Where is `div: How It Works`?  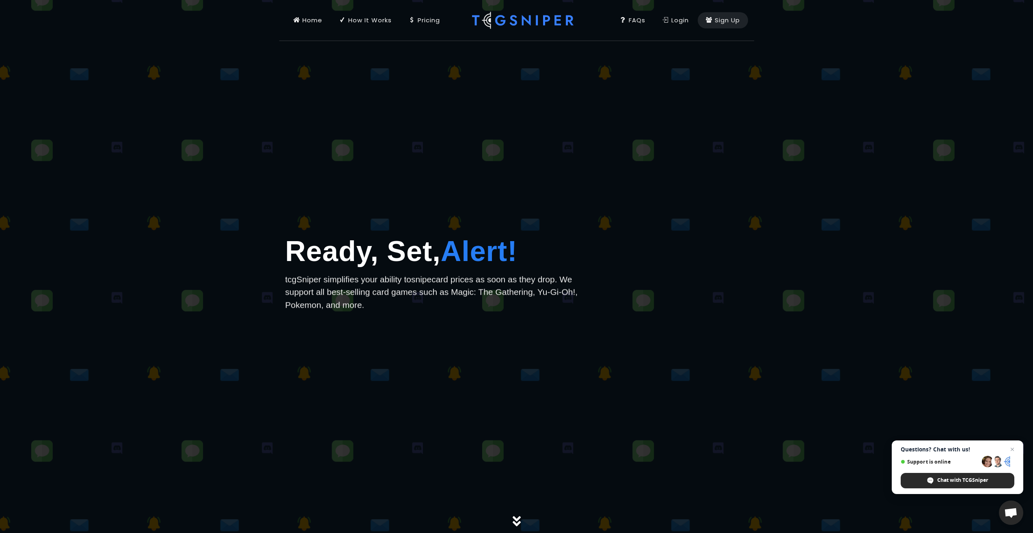
div: How It Works is located at coordinates (365, 20).